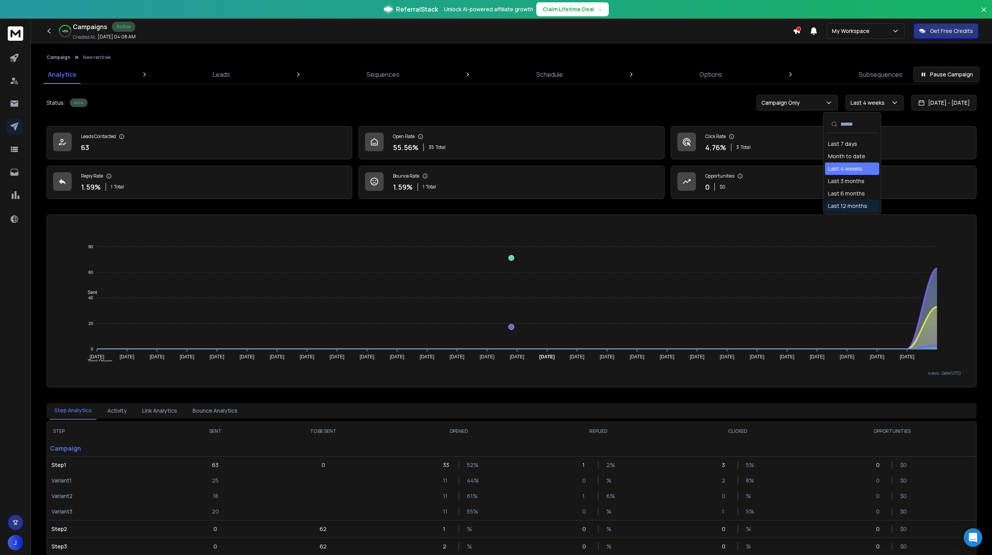 The width and height of the screenshot is (992, 555). Describe the element at coordinates (117, 410) in the screenshot. I see `button: Activity` at that location.